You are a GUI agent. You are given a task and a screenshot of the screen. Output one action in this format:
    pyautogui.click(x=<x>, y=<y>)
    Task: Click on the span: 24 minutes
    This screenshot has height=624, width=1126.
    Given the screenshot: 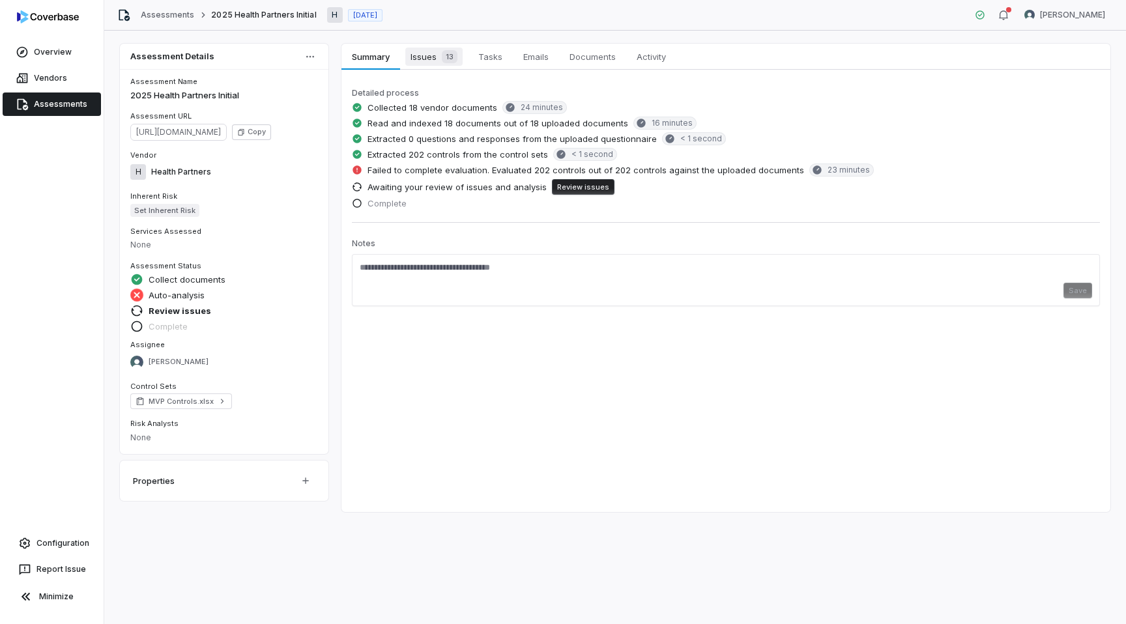 What is the action you would take?
    pyautogui.click(x=541, y=108)
    